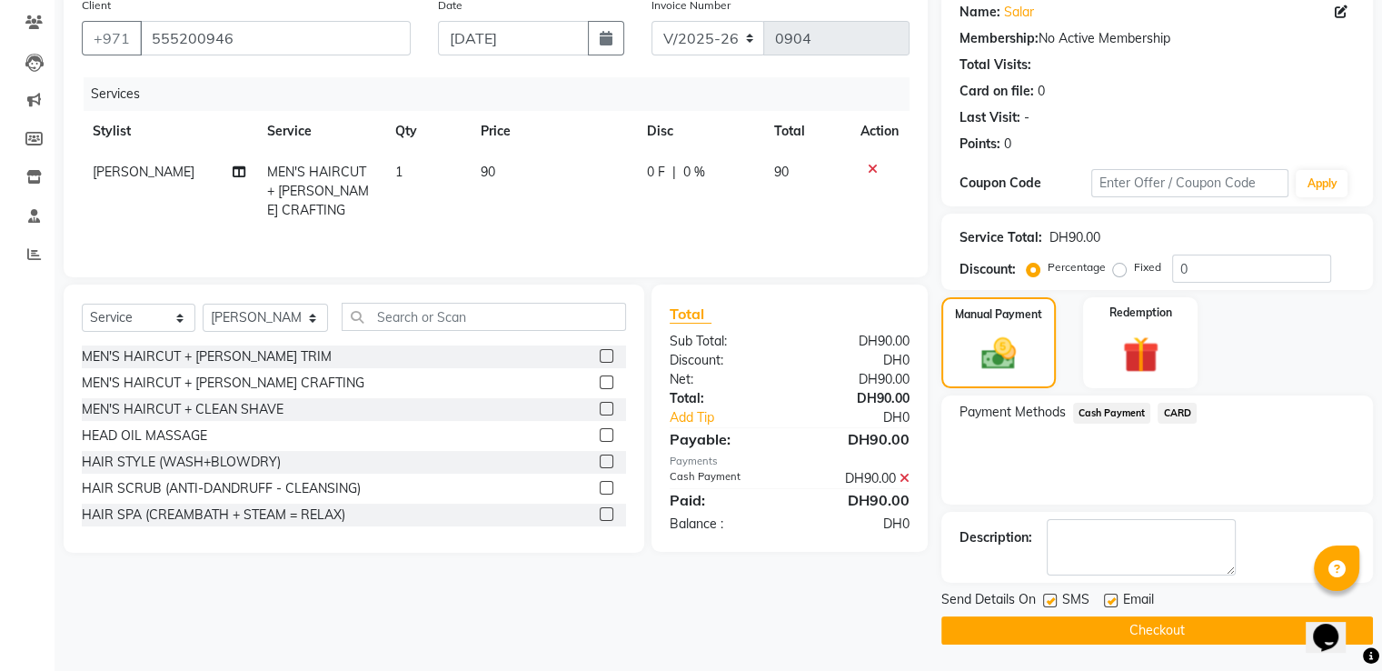  I want to click on div: Total Visits:, so click(995, 65).